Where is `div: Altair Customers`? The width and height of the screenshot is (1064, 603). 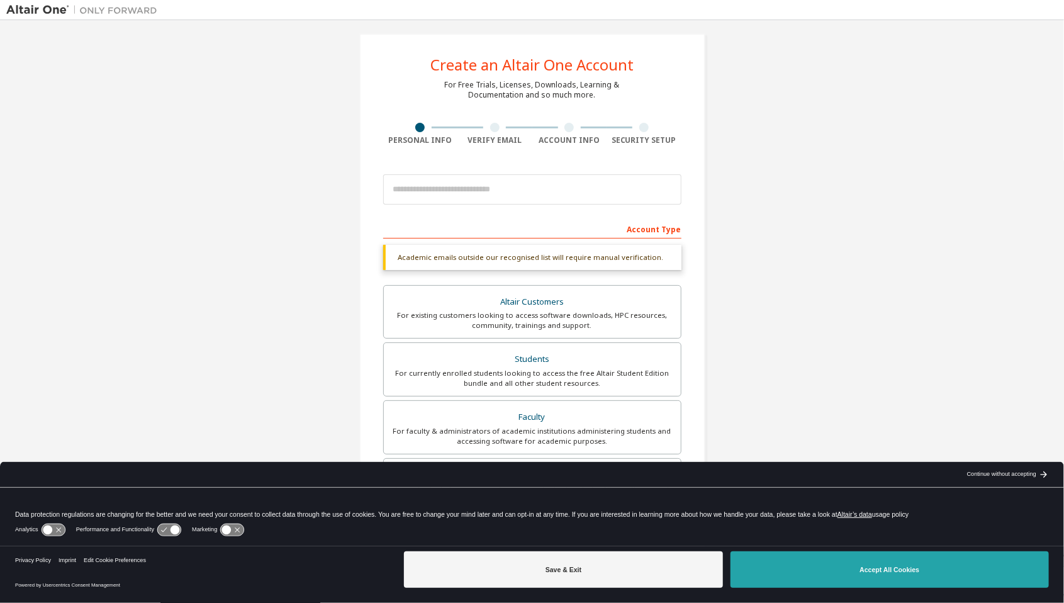 div: Altair Customers is located at coordinates (532, 302).